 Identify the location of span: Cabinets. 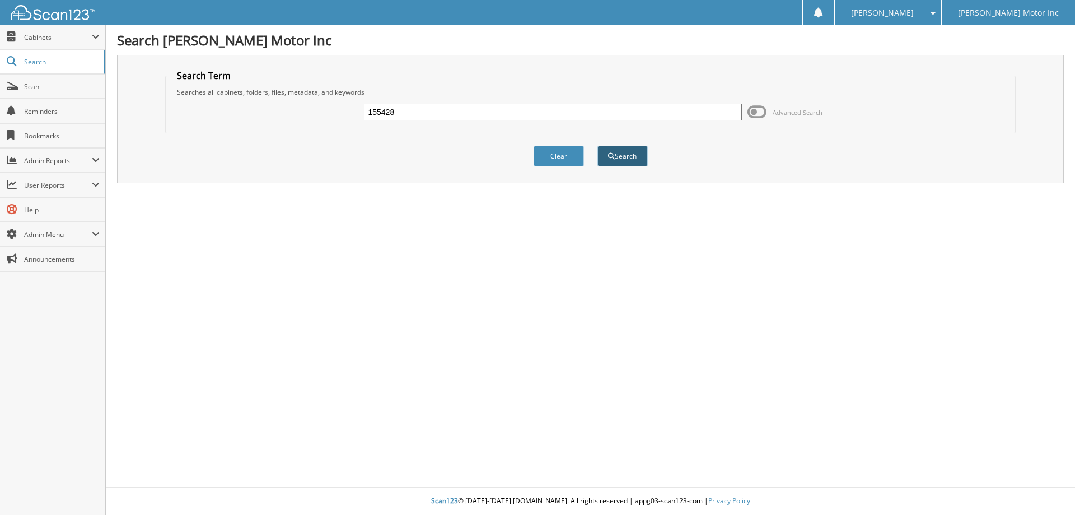
(58, 37).